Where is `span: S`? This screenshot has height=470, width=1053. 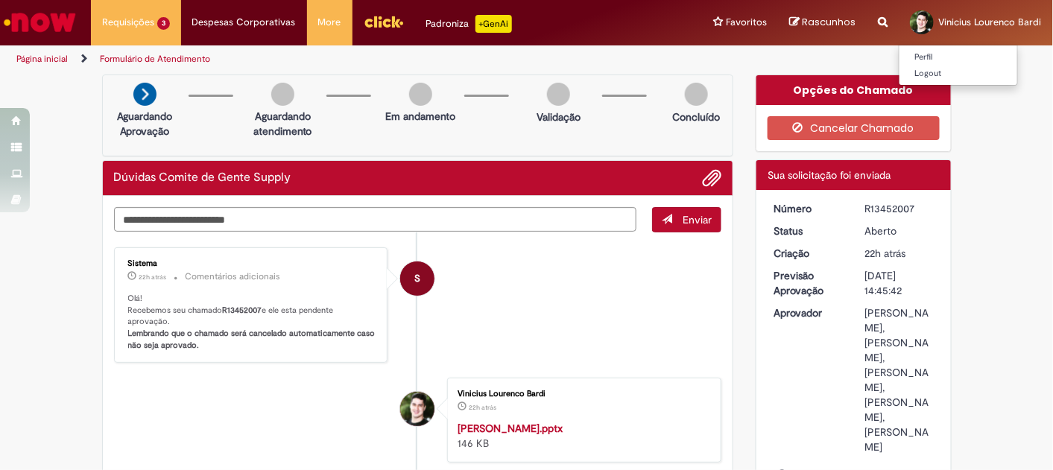
span: S is located at coordinates (417, 279).